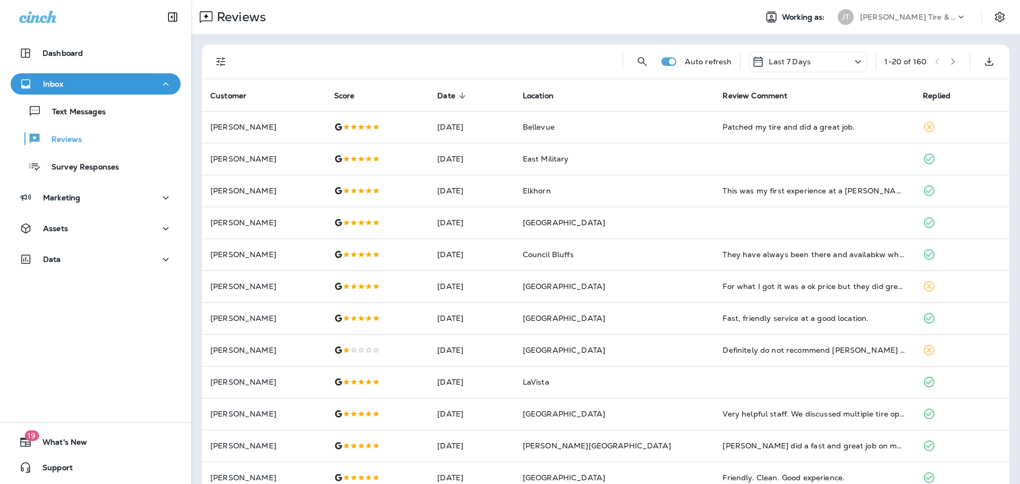 Image resolution: width=1020 pixels, height=484 pixels. I want to click on p: Inbox, so click(53, 84).